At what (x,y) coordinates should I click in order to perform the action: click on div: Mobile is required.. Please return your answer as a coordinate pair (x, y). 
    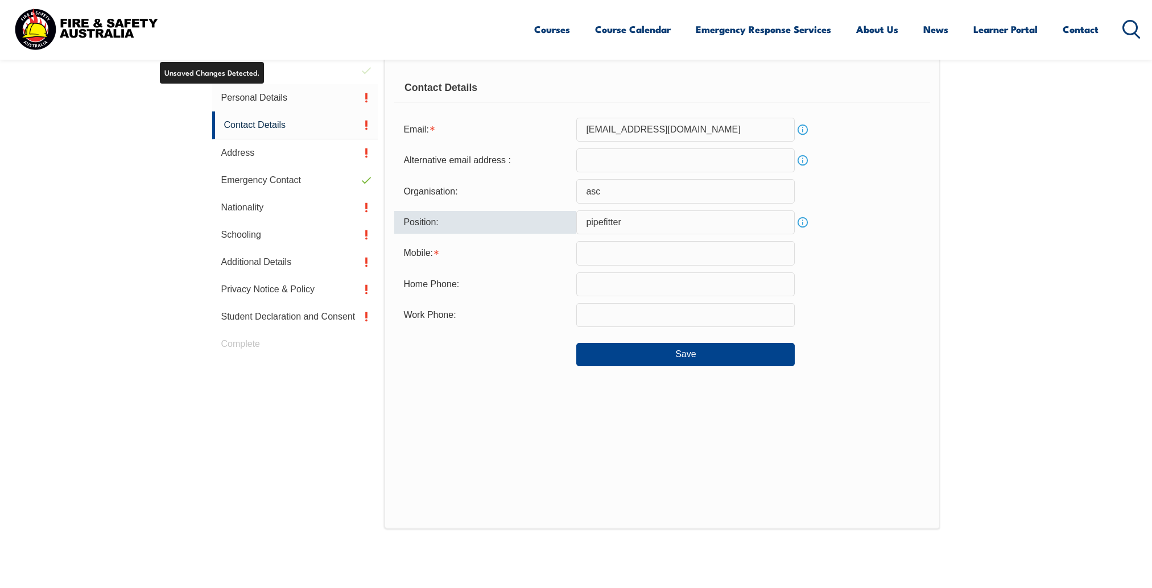
    Looking at the image, I should click on (485, 253).